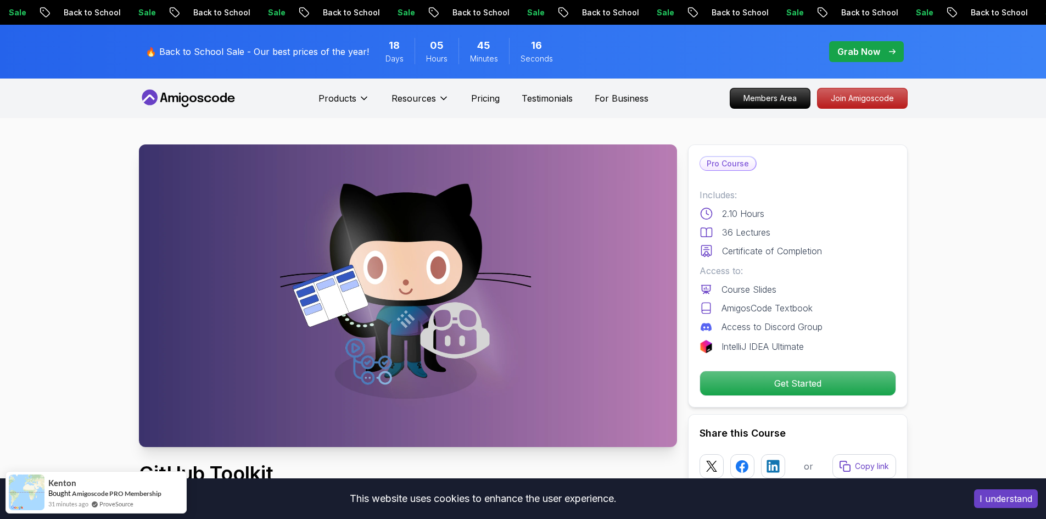 Image resolution: width=1046 pixels, height=519 pixels. What do you see at coordinates (872, 466) in the screenshot?
I see `p: Copy link` at bounding box center [872, 466].